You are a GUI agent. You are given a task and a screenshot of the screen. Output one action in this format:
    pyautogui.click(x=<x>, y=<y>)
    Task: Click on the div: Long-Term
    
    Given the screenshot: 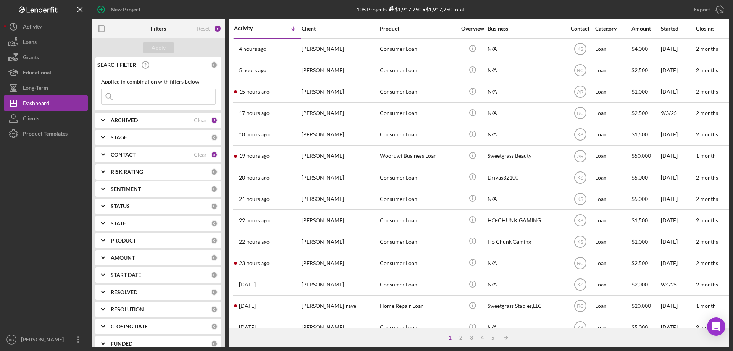 What is the action you would take?
    pyautogui.click(x=35, y=89)
    